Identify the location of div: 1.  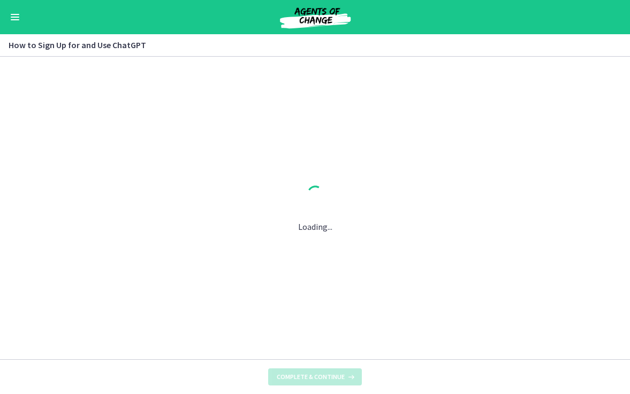
(315, 195).